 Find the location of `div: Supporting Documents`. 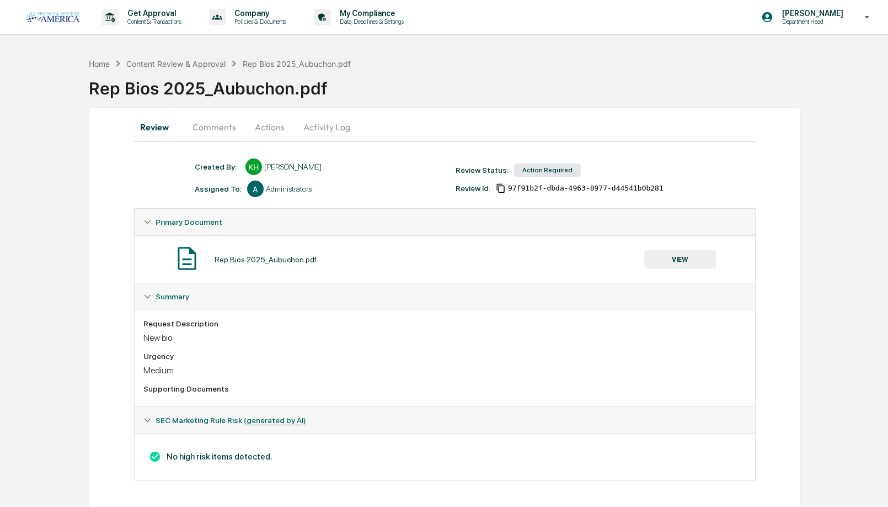

div: Supporting Documents is located at coordinates (445, 388).